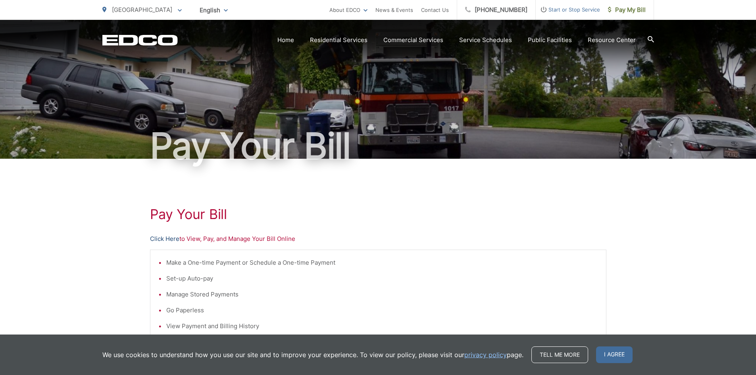 The image size is (756, 375). Describe the element at coordinates (560, 355) in the screenshot. I see `a: Tell me more` at that location.